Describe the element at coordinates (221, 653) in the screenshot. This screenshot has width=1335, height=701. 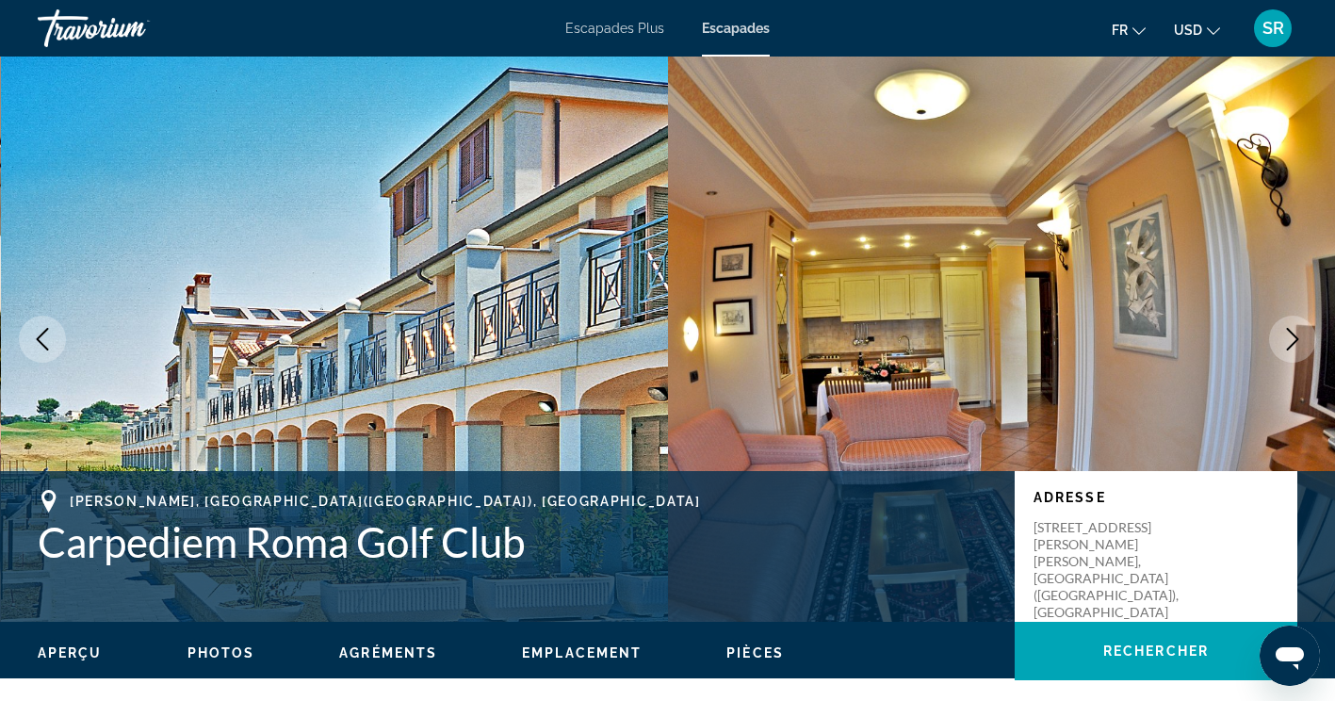
I see `span: Photos` at that location.